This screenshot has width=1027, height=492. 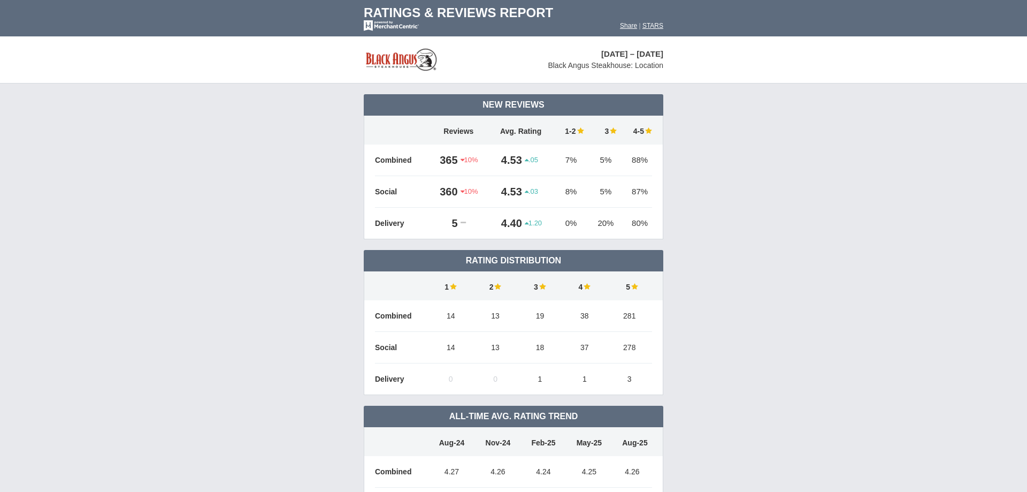 What do you see at coordinates (584, 286) in the screenshot?
I see `td: 4` at bounding box center [584, 286].